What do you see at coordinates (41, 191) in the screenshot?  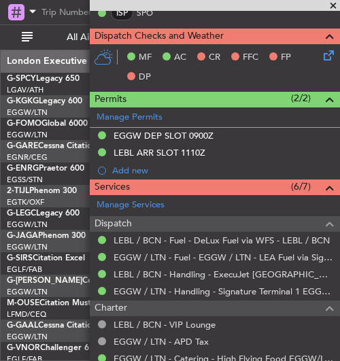 I see `a: 2-TIJLPhenom 300` at bounding box center [41, 191].